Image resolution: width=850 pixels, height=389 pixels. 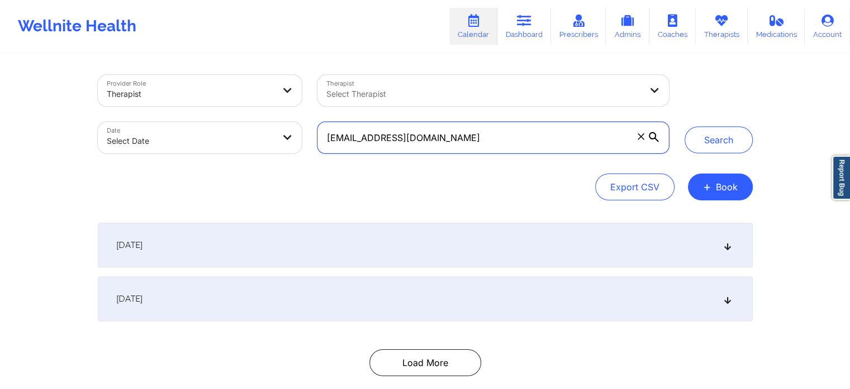 I want to click on a: Dashboard, so click(x=524, y=26).